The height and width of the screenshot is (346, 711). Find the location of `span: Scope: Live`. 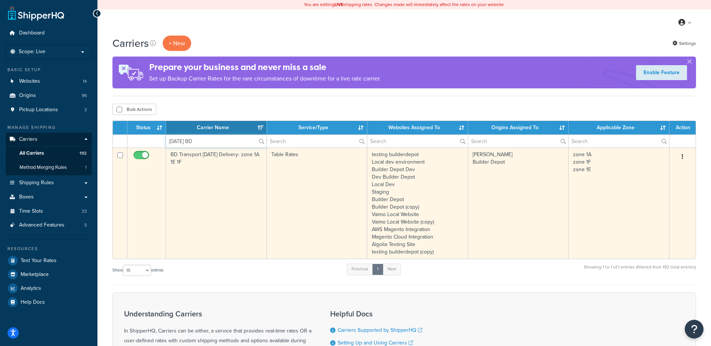

span: Scope: Live is located at coordinates (32, 52).